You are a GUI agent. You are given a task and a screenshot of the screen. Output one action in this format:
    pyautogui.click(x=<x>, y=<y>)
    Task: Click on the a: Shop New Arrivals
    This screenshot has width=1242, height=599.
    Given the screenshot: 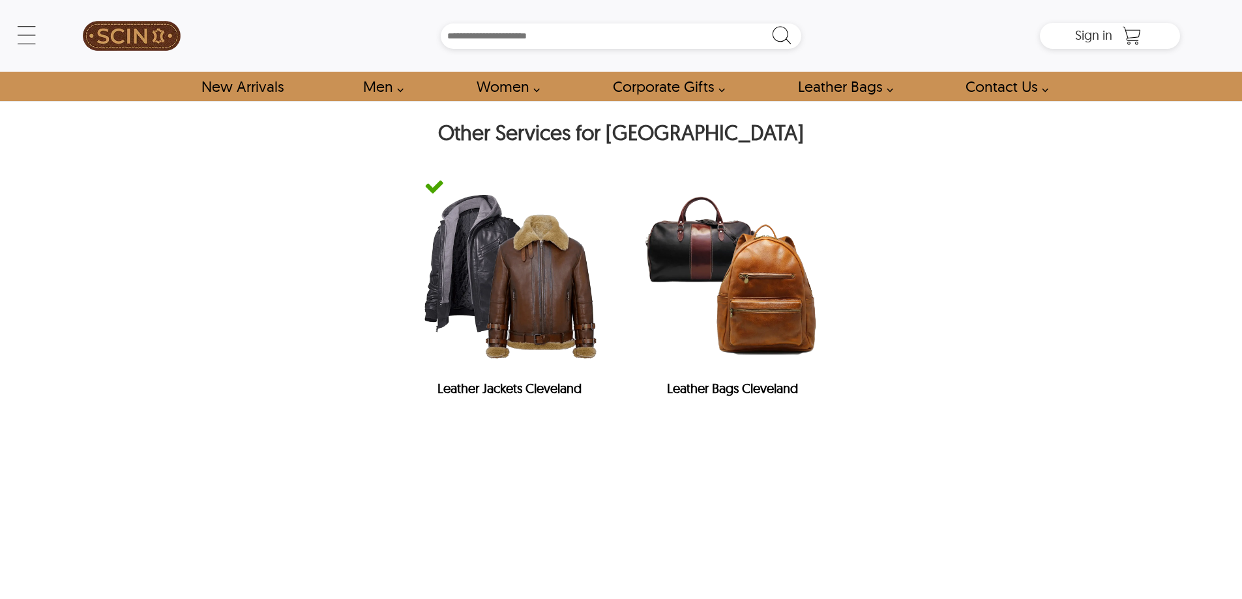 What is the action you would take?
    pyautogui.click(x=242, y=86)
    